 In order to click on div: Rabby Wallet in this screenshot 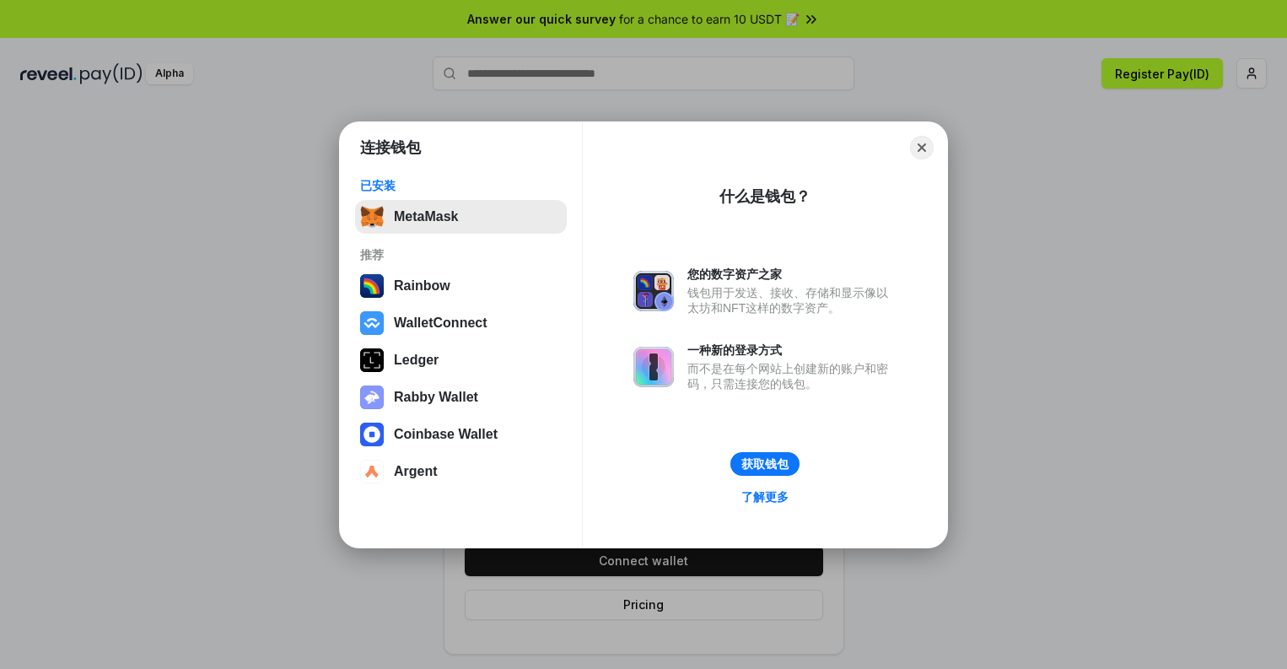, I will do `click(436, 397)`.